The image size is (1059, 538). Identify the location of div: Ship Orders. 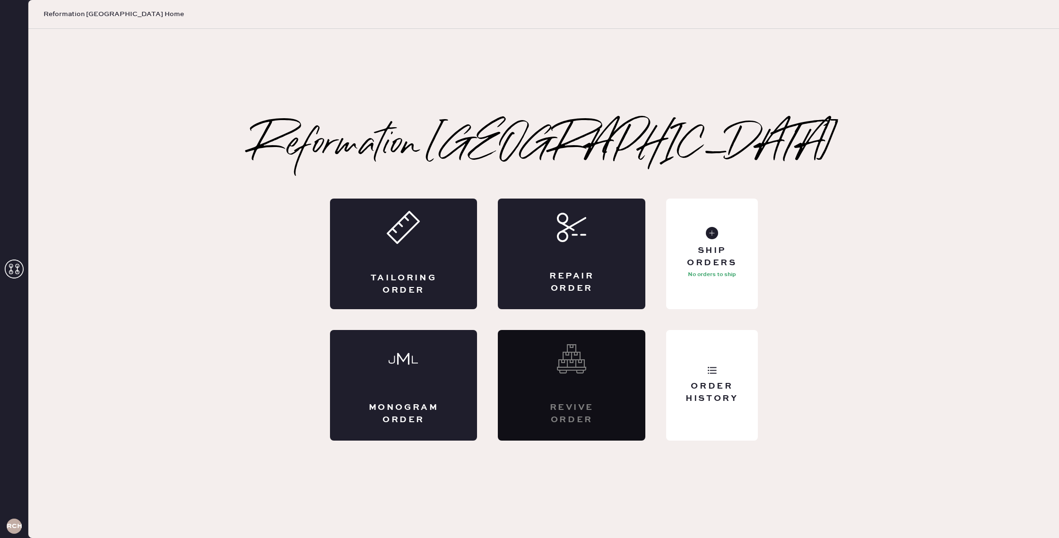
(711, 257).